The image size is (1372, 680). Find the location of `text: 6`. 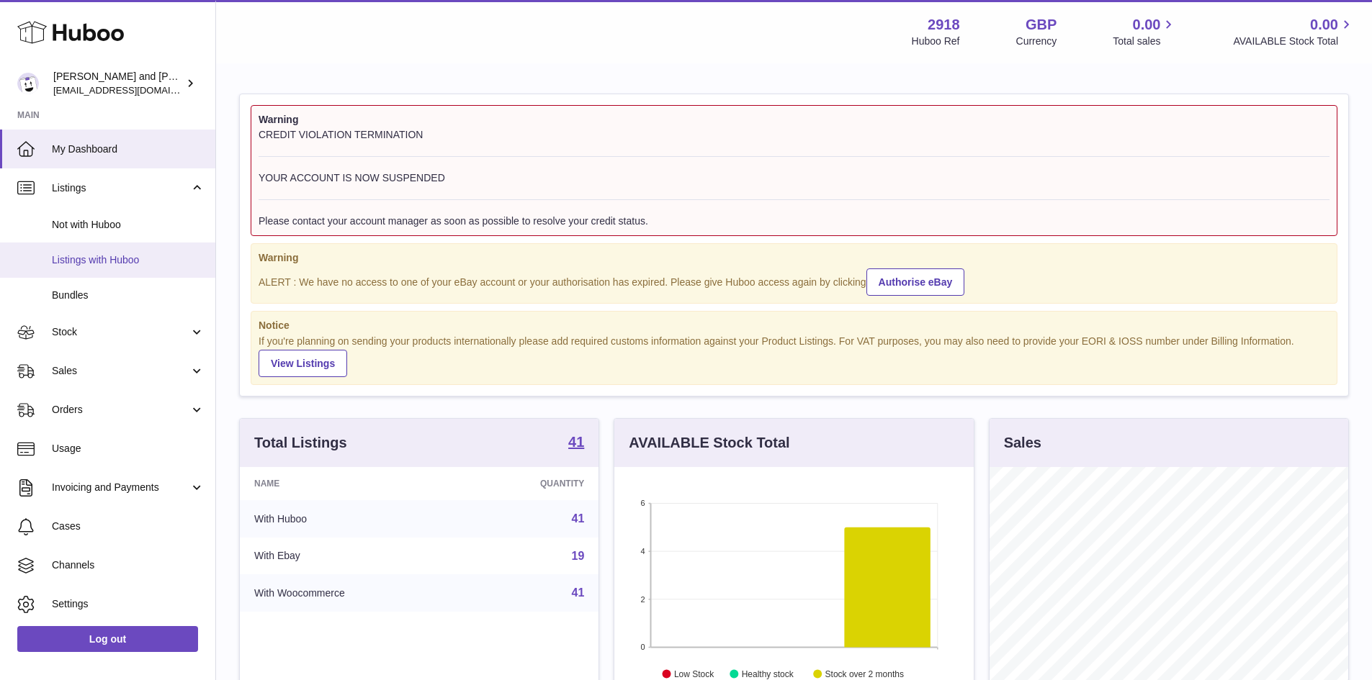

text: 6 is located at coordinates (643, 503).